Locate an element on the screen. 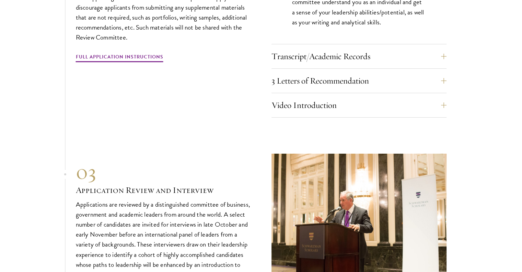 The image size is (522, 272). button: Video Introduction is located at coordinates (359, 105).